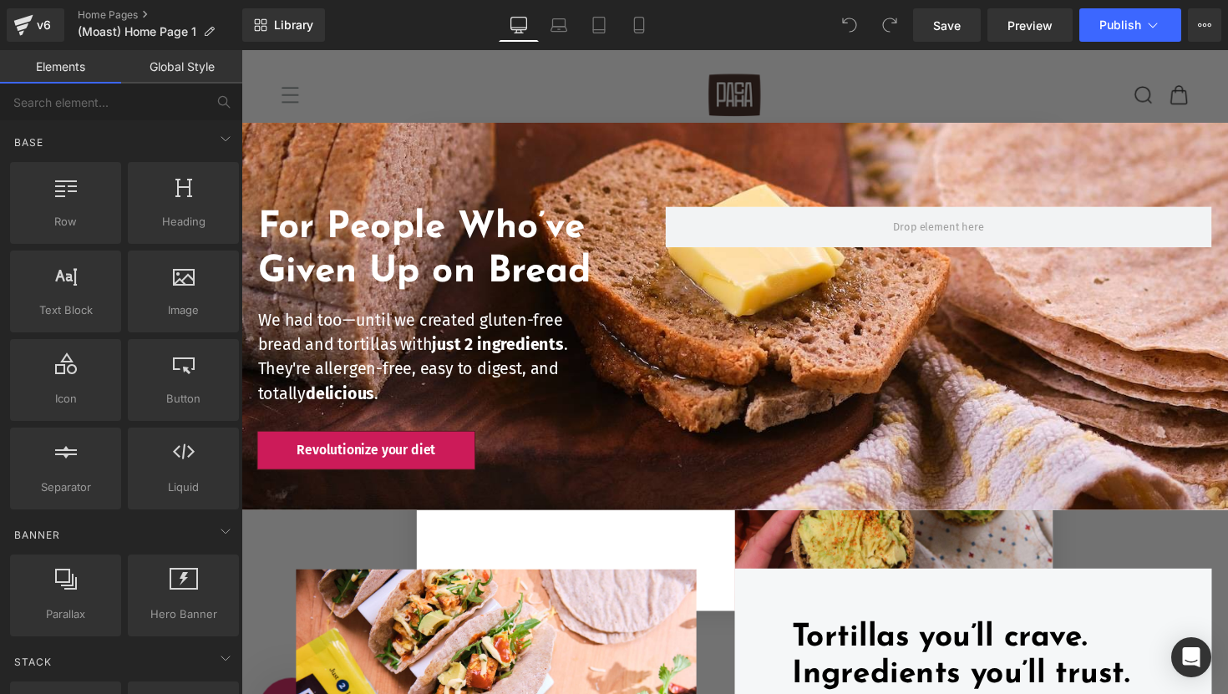 The height and width of the screenshot is (694, 1228). Describe the element at coordinates (180, 289) in the screenshot. I see `div: We had too—until we created gluten-free bread and tortillas with .` at that location.